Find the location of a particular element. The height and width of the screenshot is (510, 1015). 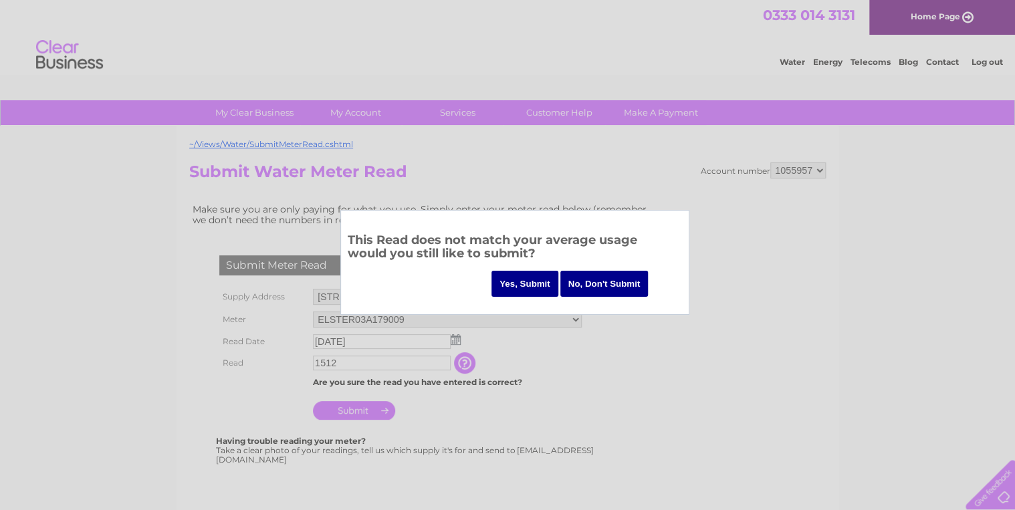

a: Contact is located at coordinates (942, 62).